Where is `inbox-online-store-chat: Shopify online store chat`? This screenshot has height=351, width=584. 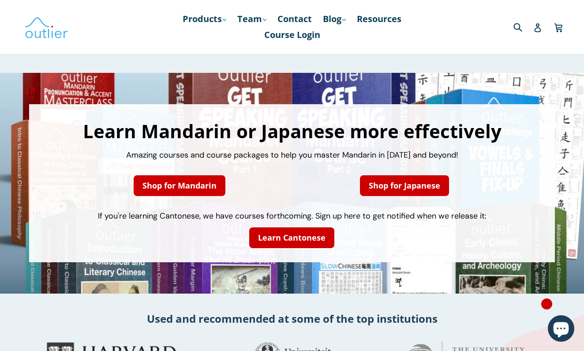 inbox-online-store-chat: Shopify online store chat is located at coordinates (561, 329).